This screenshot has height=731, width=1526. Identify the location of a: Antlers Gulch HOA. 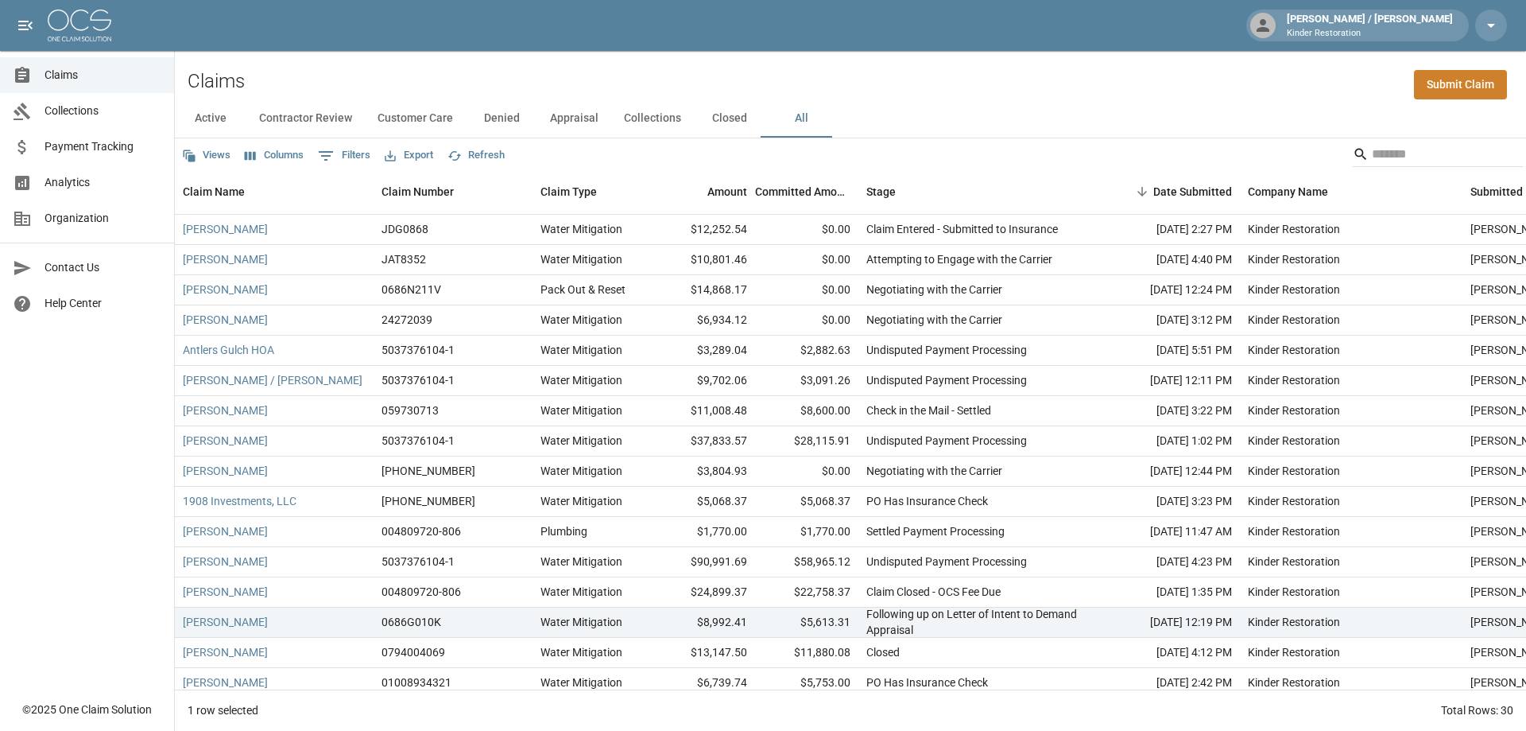
(228, 350).